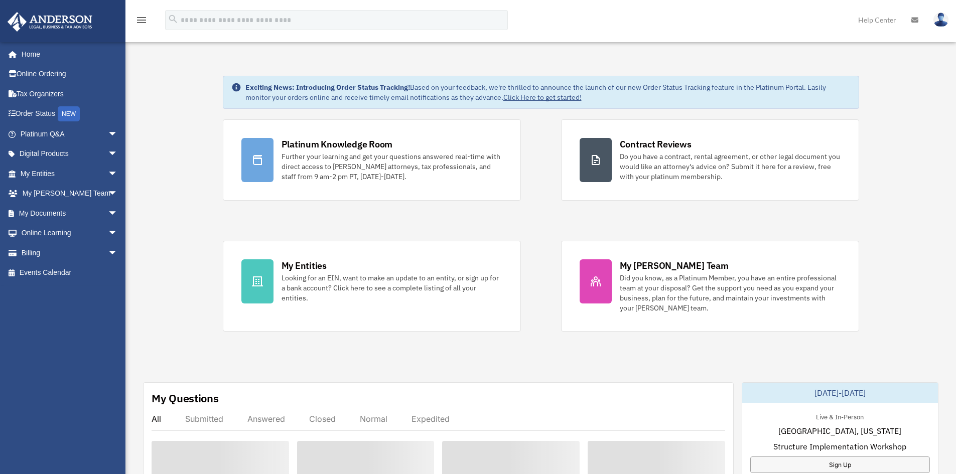  What do you see at coordinates (548, 92) in the screenshot?
I see `div: Based on your feedback, we're thrilled to announce the launch of our new Order Status Tracking fe...` at bounding box center [548, 92].